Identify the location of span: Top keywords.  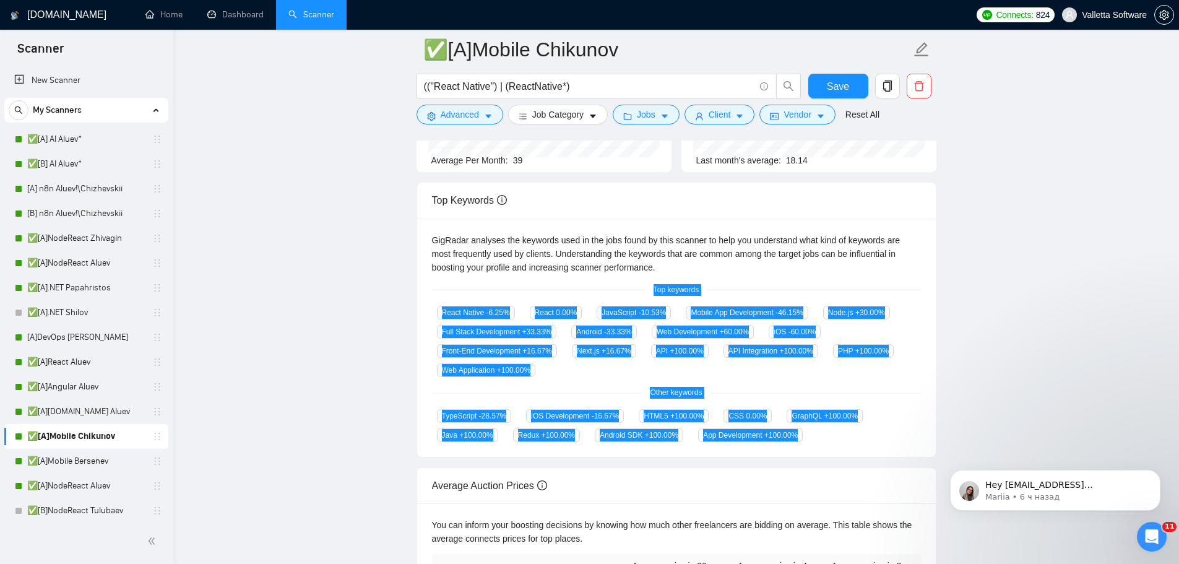
(676, 290).